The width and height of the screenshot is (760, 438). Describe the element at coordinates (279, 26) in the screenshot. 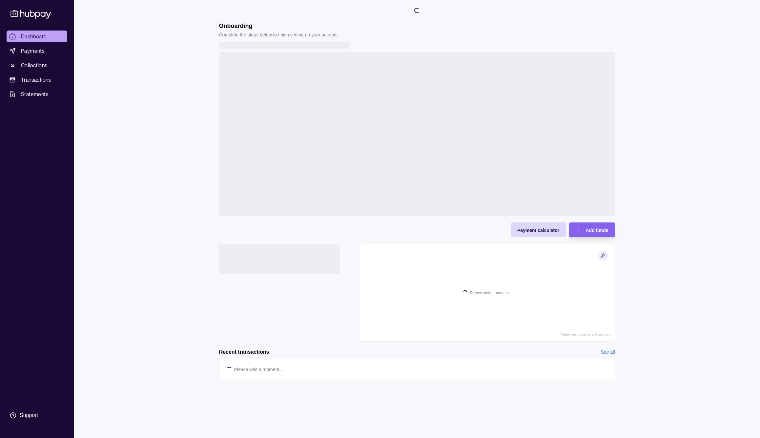

I see `h1: Onboarding` at that location.